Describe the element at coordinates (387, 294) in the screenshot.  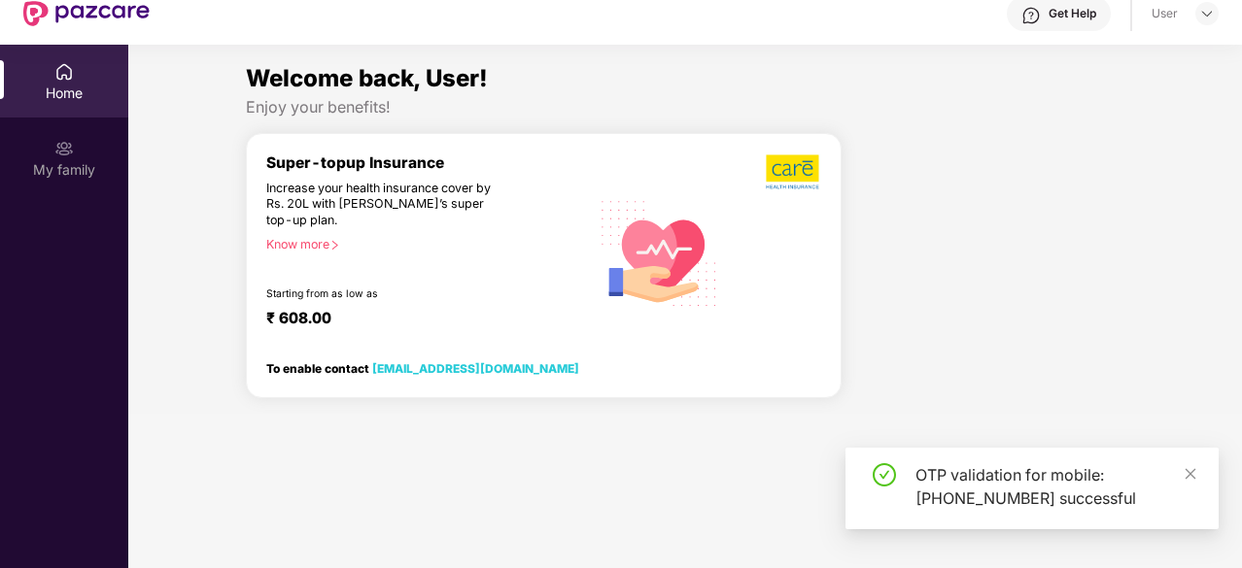
I see `div: Starting from as low as` at that location.